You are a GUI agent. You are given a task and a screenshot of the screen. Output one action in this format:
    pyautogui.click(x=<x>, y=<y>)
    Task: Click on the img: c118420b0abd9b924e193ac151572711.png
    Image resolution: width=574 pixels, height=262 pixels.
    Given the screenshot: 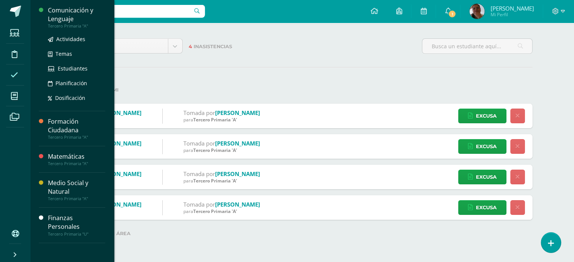 What is the action you would take?
    pyautogui.click(x=477, y=11)
    